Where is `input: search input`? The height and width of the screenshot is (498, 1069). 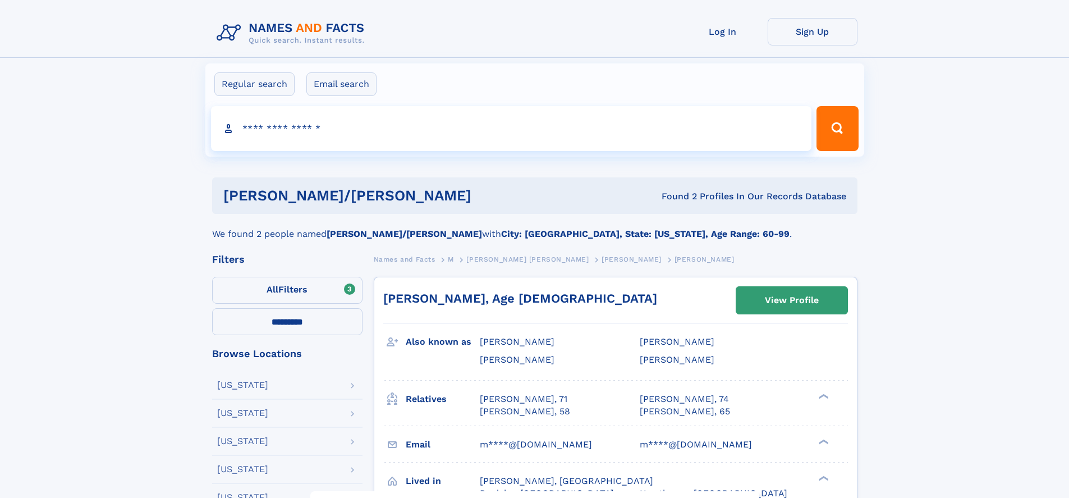
input: search input is located at coordinates (511, 129).